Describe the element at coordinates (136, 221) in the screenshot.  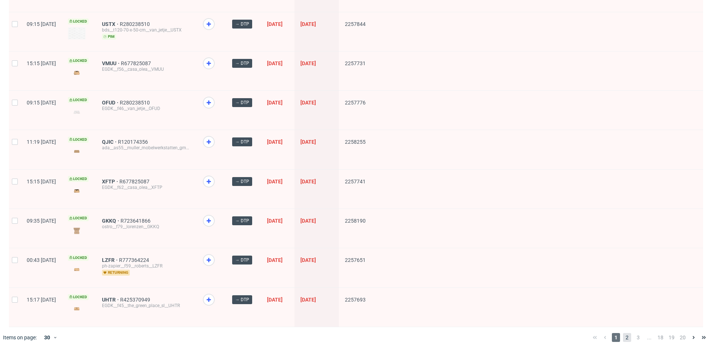
I see `a: R723641866` at that location.